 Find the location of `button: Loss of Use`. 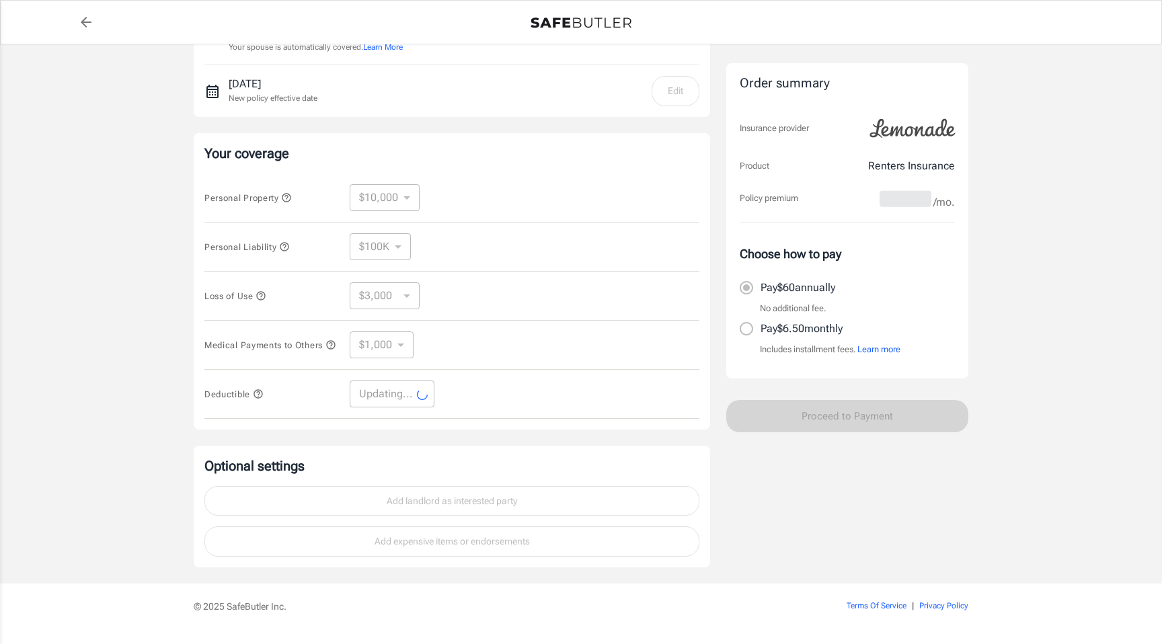

button: Loss of Use is located at coordinates (235, 296).